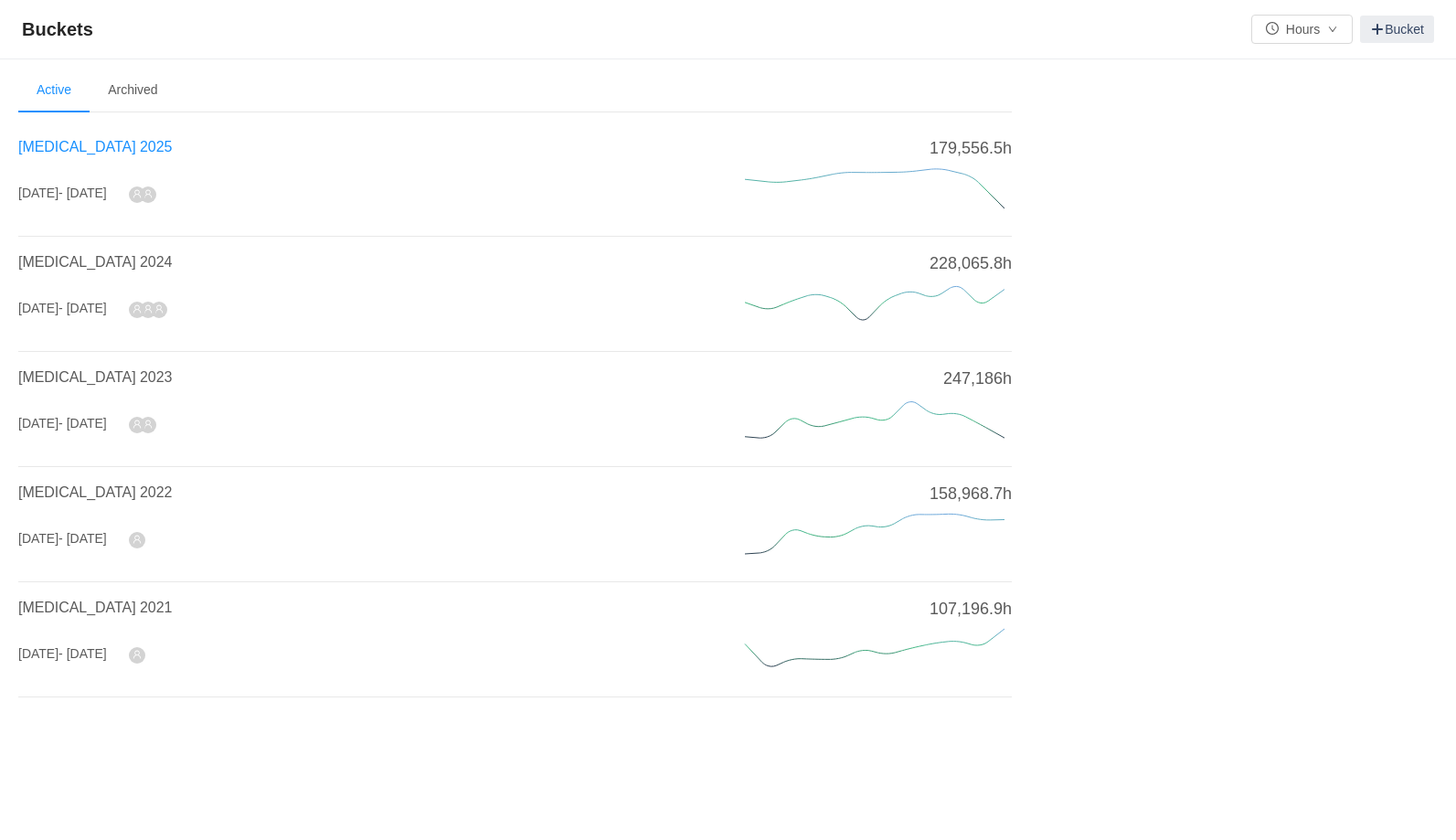 This screenshot has width=1456, height=840. I want to click on span: 179,556.5h, so click(970, 148).